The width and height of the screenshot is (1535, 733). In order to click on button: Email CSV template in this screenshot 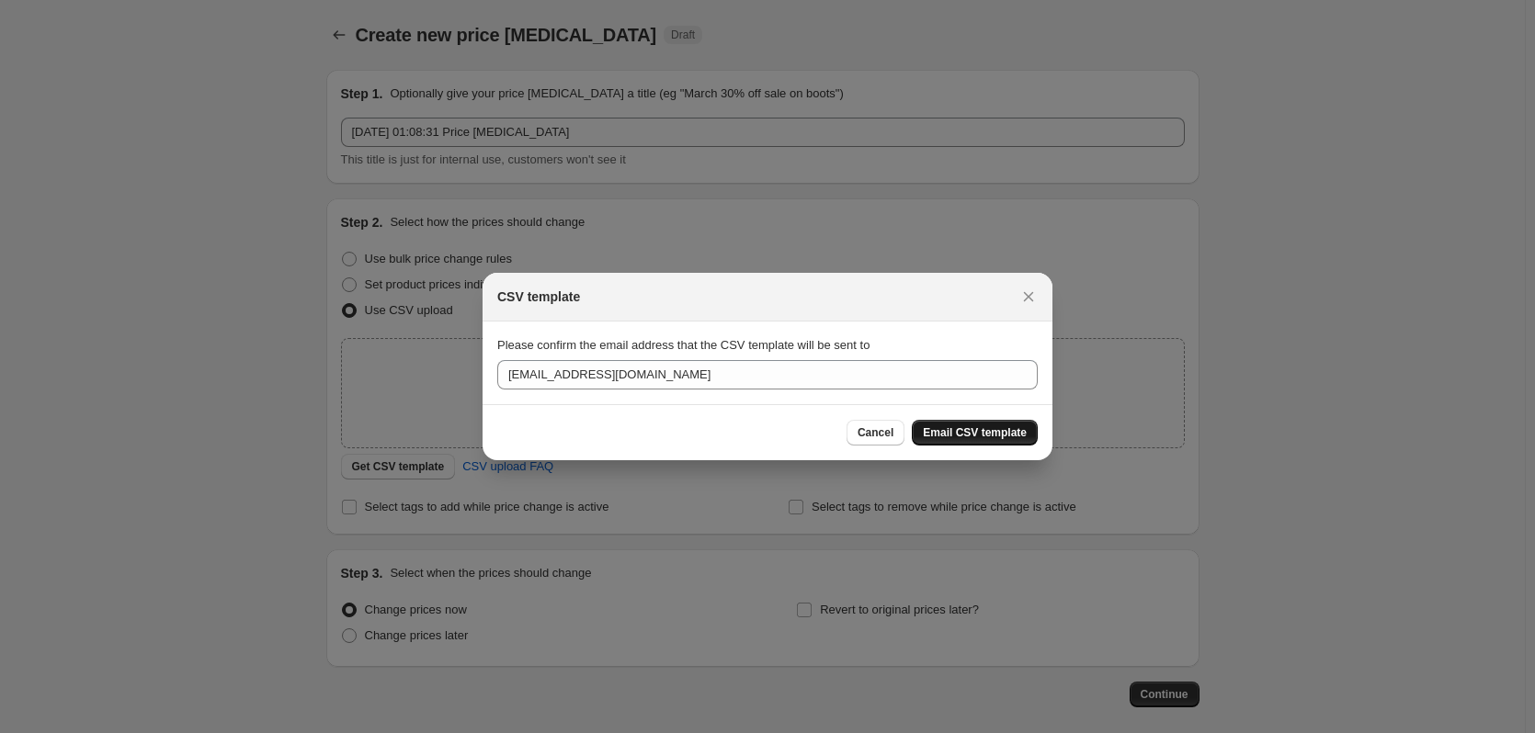, I will do `click(974, 433)`.